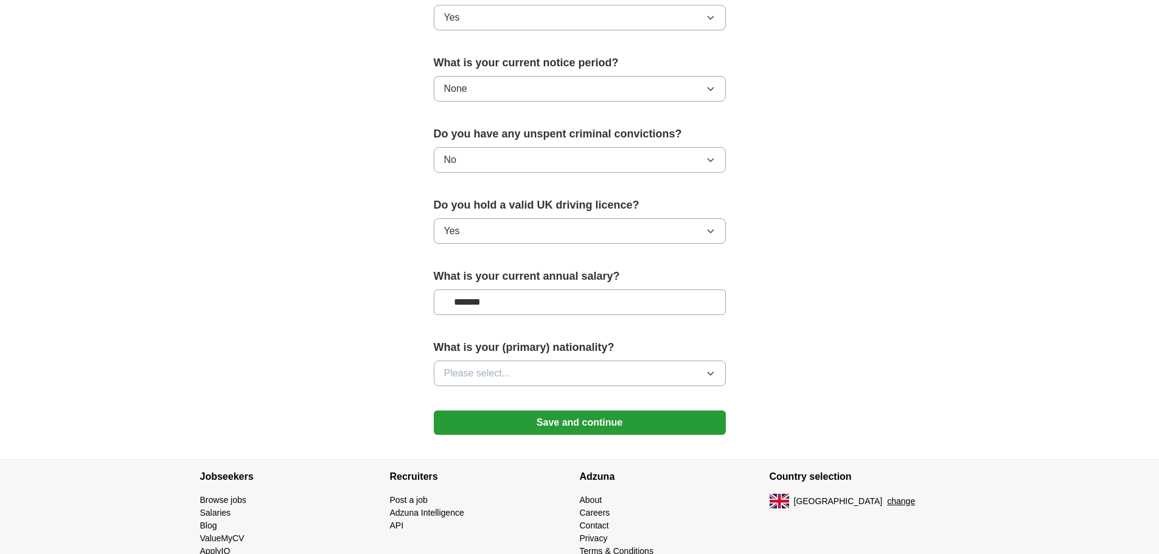 The height and width of the screenshot is (554, 1159). Describe the element at coordinates (580, 63) in the screenshot. I see `label: What is your current notice period?` at that location.